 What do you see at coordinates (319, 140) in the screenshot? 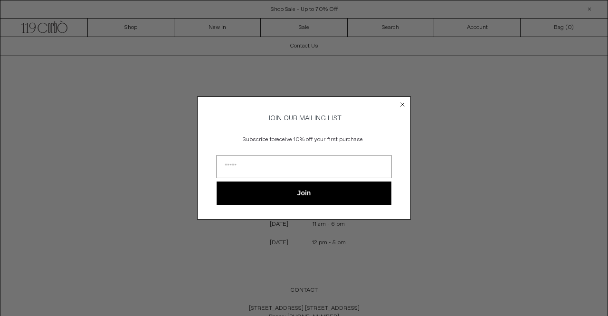
I see `span: receive 10% off your first purchase` at bounding box center [319, 140].